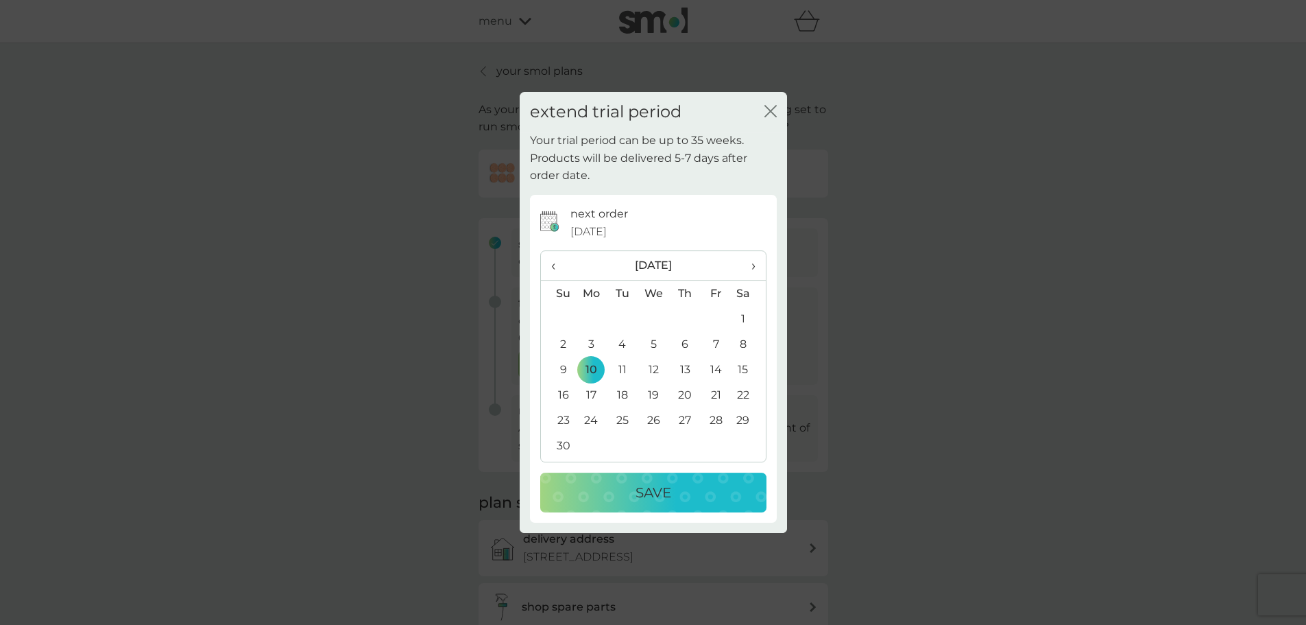 The width and height of the screenshot is (1306, 625). I want to click on td: 23, so click(558, 420).